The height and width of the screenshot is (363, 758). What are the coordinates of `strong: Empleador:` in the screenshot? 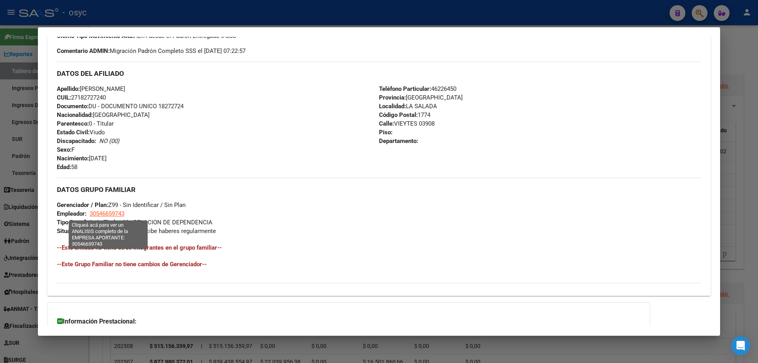 It's located at (71, 213).